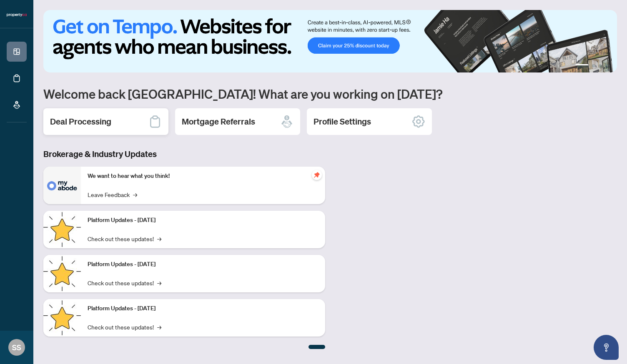  What do you see at coordinates (330, 41) in the screenshot?
I see `img: Slide 0` at bounding box center [330, 41].